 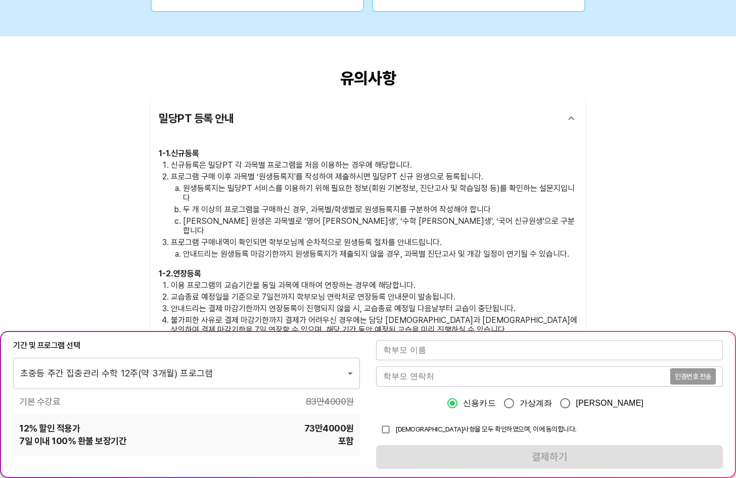 I want to click on p: 이용 프로그램의 교습기간을 동일 과목에 대하여 연장하는 경우에 해당합니다., so click(x=374, y=285).